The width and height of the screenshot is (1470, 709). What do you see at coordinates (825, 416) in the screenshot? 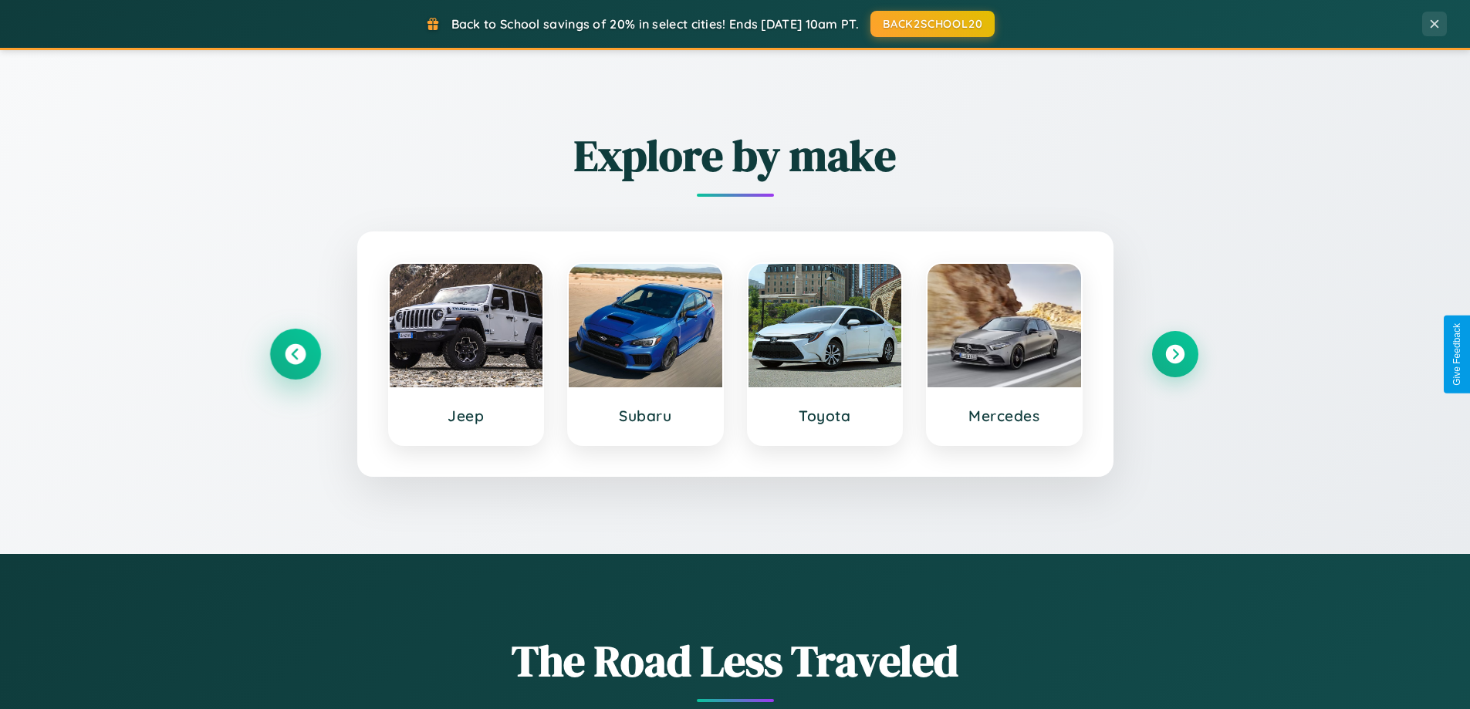
I see `h3: Toyota` at bounding box center [825, 416].